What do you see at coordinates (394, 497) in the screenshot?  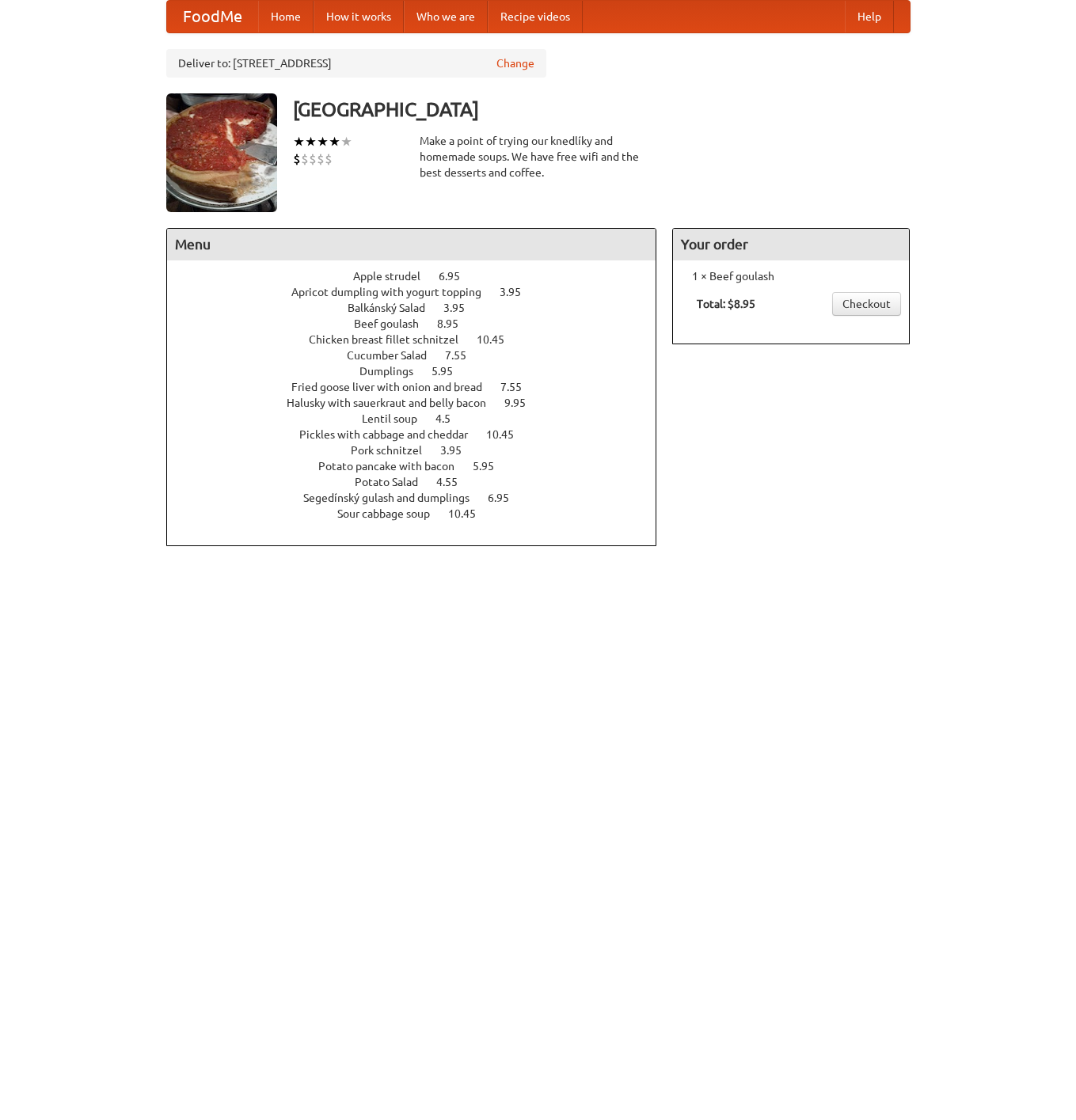 I see `span: Segedínský gulash and dumplings` at bounding box center [394, 497].